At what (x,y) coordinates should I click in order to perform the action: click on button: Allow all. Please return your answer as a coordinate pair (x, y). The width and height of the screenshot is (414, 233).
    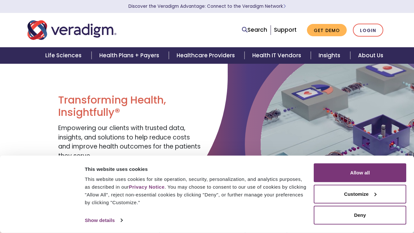
    Looking at the image, I should click on (360, 173).